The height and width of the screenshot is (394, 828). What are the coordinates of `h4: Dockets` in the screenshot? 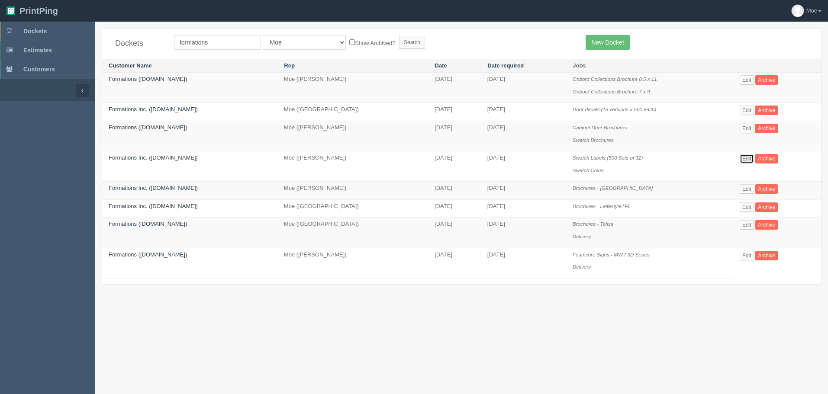 It's located at (138, 44).